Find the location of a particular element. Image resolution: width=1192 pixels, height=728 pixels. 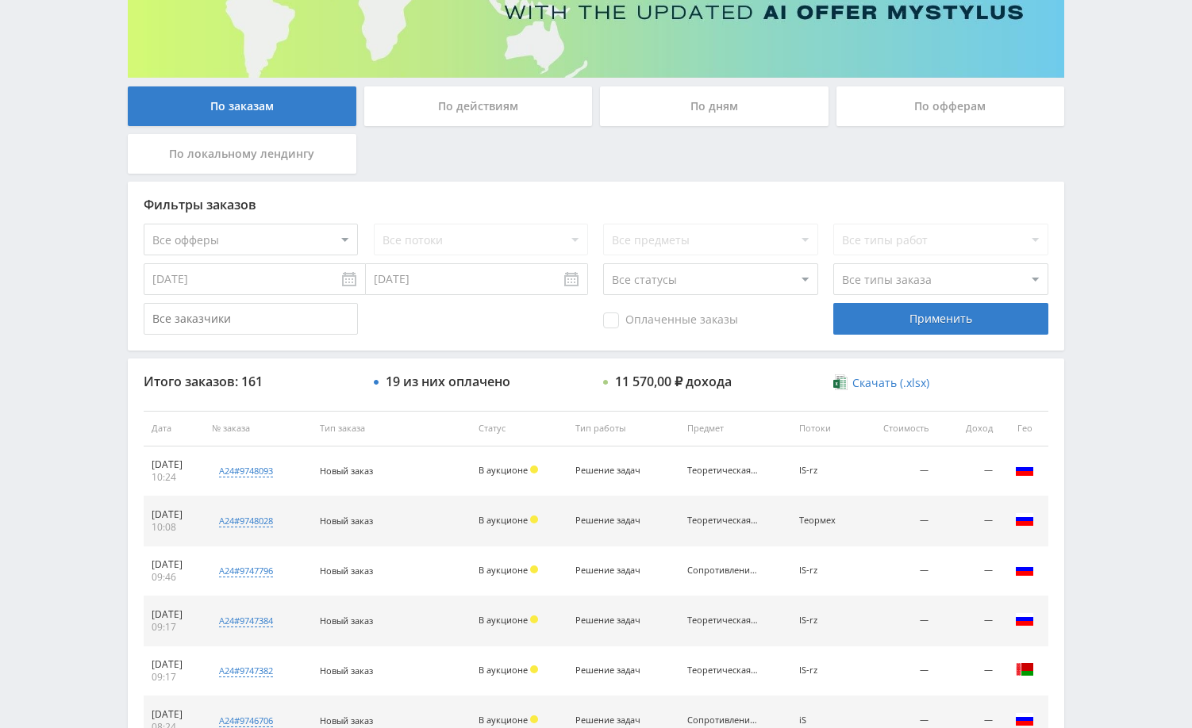

th: Тип работы is located at coordinates (623, 428).